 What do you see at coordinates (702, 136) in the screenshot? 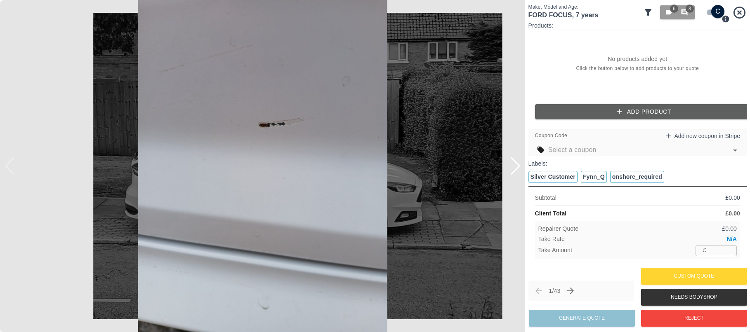
I see `a: Add new coupon in Stripe` at bounding box center [702, 136].